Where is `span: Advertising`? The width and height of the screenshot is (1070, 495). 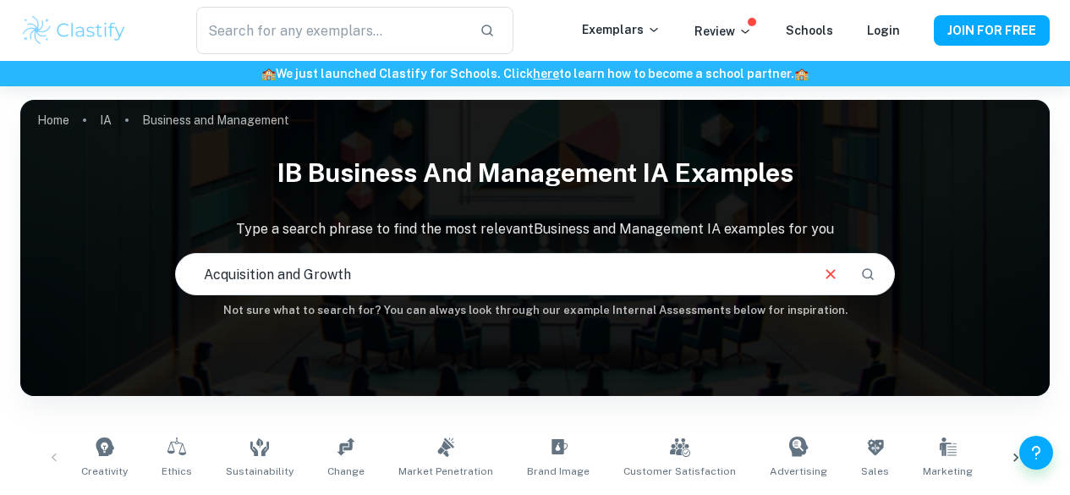
span: Advertising is located at coordinates (798, 471).